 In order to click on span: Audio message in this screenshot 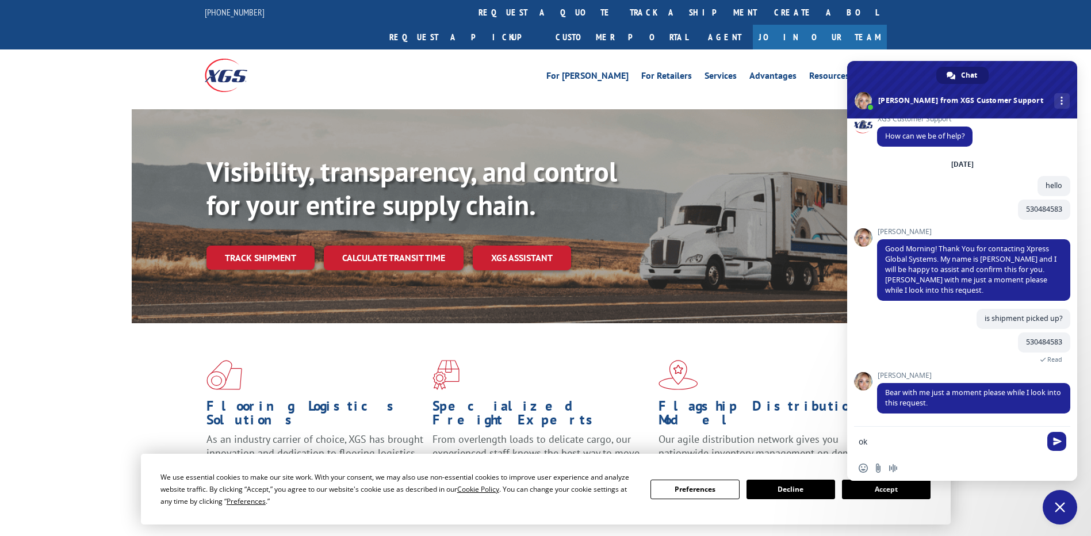, I will do `click(893, 468)`.